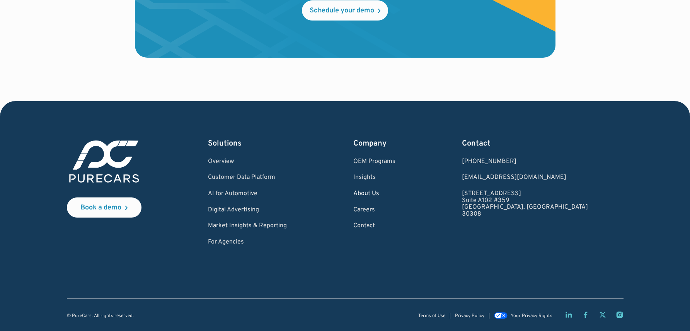  I want to click on div: Contact, so click(525, 143).